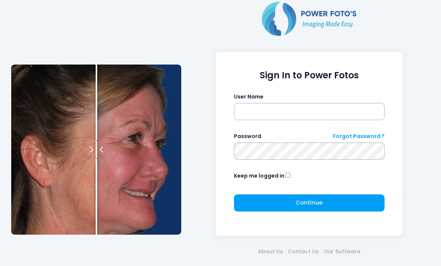 The image size is (441, 266). What do you see at coordinates (359, 136) in the screenshot?
I see `a: Forgot Password ?` at bounding box center [359, 136].